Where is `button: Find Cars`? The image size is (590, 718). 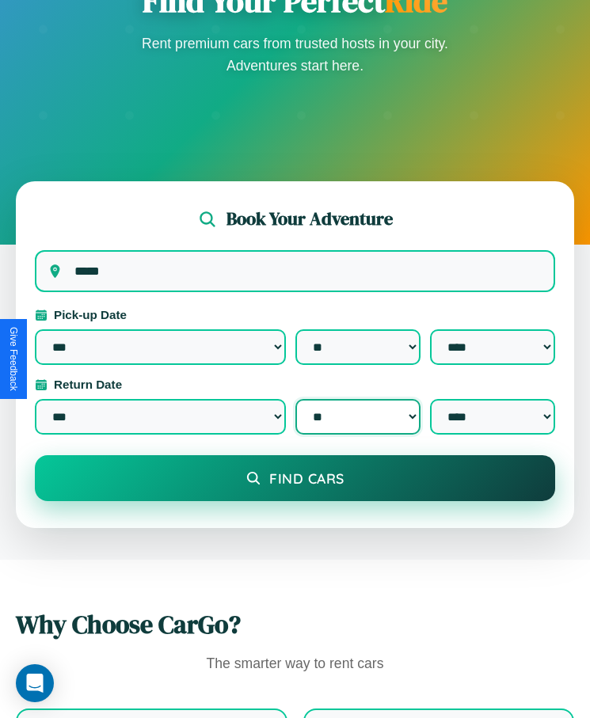
button: Find Cars is located at coordinates (295, 478).